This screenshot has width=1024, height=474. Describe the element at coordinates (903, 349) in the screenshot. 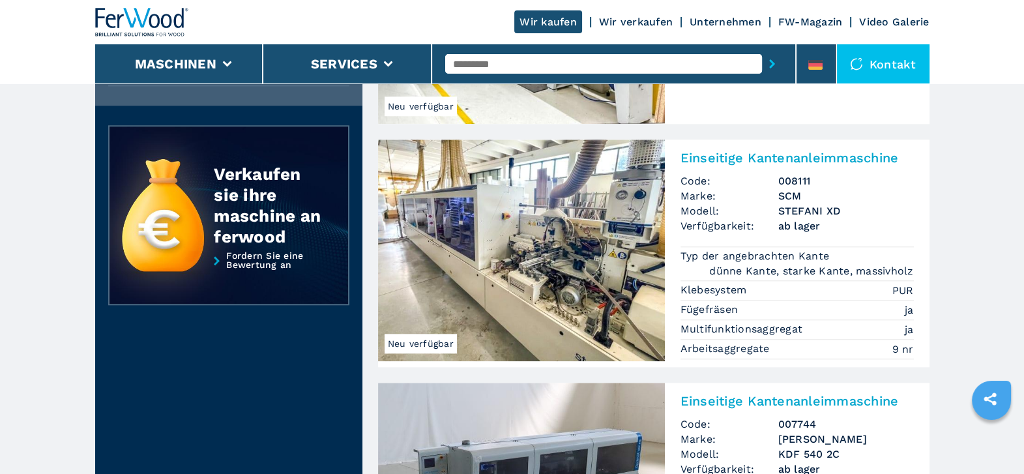

I see `em: 9 nr` at that location.